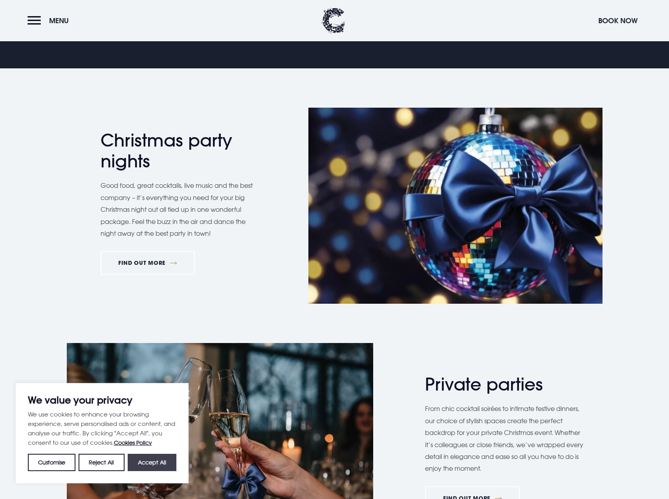  Describe the element at coordinates (177, 151) in the screenshot. I see `h2: Christmas party nights` at that location.